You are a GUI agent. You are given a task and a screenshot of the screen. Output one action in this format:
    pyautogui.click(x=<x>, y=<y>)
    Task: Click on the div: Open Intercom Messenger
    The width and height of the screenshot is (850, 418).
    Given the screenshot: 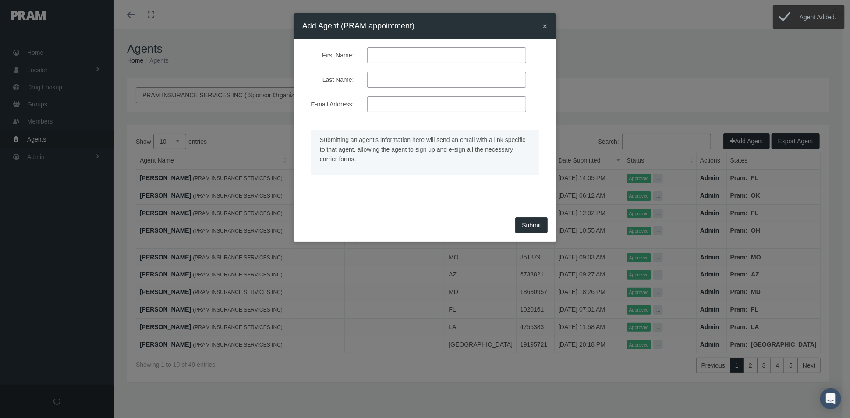 What is the action you would take?
    pyautogui.click(x=831, y=399)
    